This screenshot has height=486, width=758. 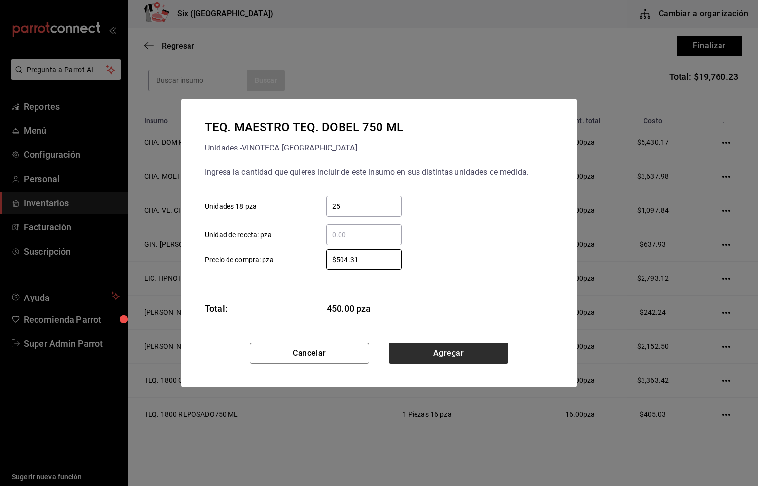 What do you see at coordinates (239, 260) in the screenshot?
I see `span: Precio de compra: pza` at bounding box center [239, 260].